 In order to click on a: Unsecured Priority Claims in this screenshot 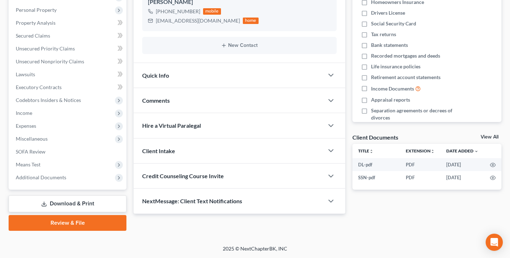, I will do `click(68, 49)`.